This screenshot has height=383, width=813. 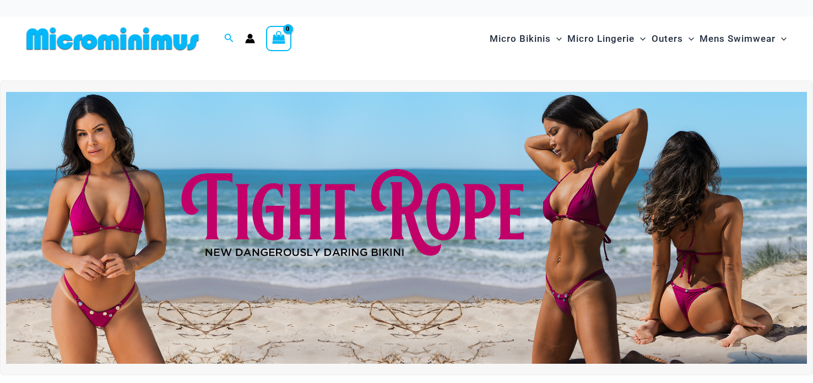 I want to click on img: Tight Rope Pink Bikini, so click(x=406, y=228).